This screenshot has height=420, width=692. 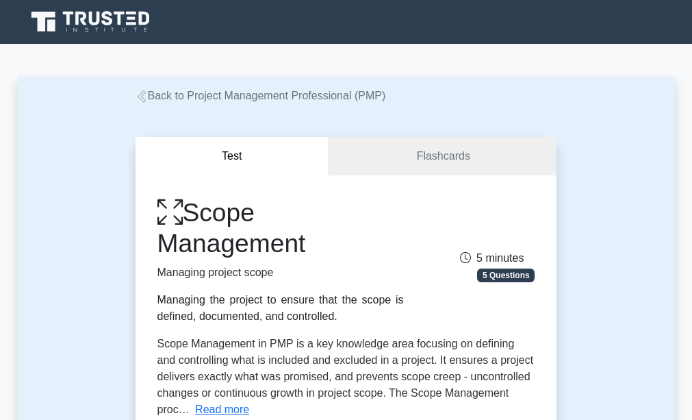 What do you see at coordinates (281, 272) in the screenshot?
I see `p: Managing project scope` at bounding box center [281, 272].